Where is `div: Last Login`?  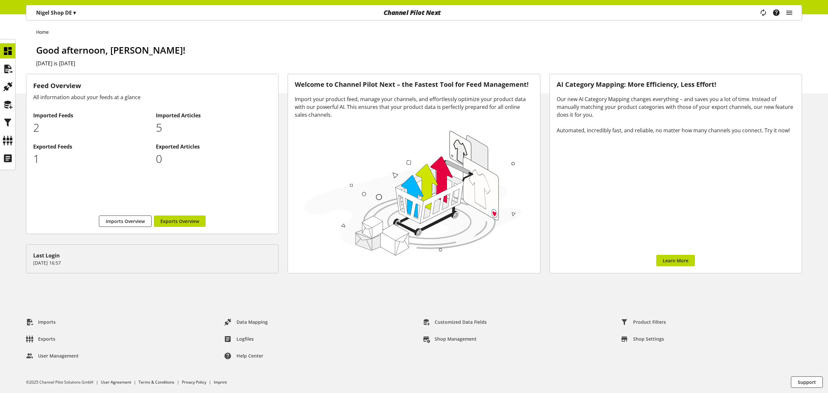 div: Last Login is located at coordinates (152, 256).